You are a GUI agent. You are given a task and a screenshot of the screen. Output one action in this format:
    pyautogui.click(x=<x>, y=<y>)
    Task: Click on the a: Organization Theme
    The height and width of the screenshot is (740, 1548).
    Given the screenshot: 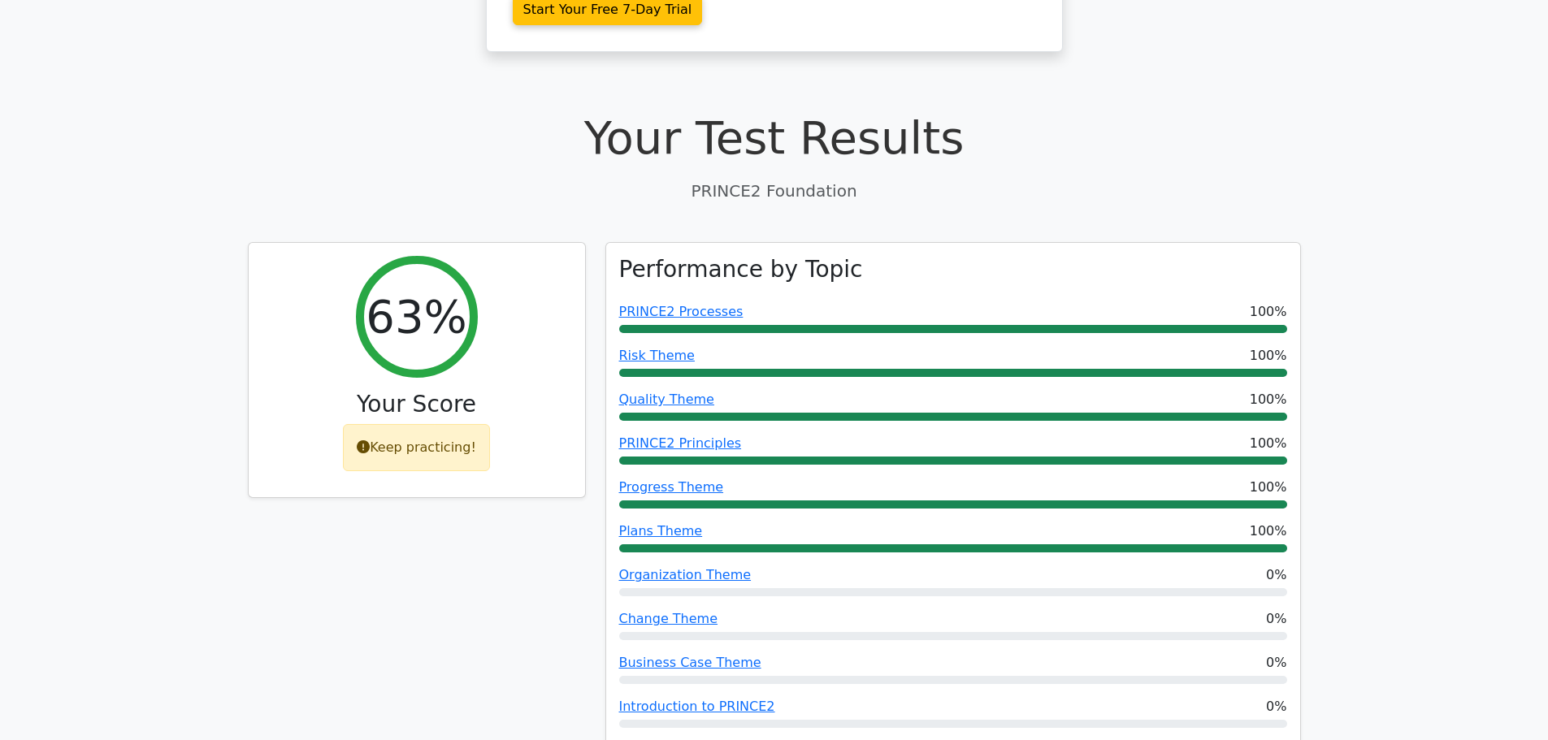 What is the action you would take?
    pyautogui.click(x=685, y=575)
    